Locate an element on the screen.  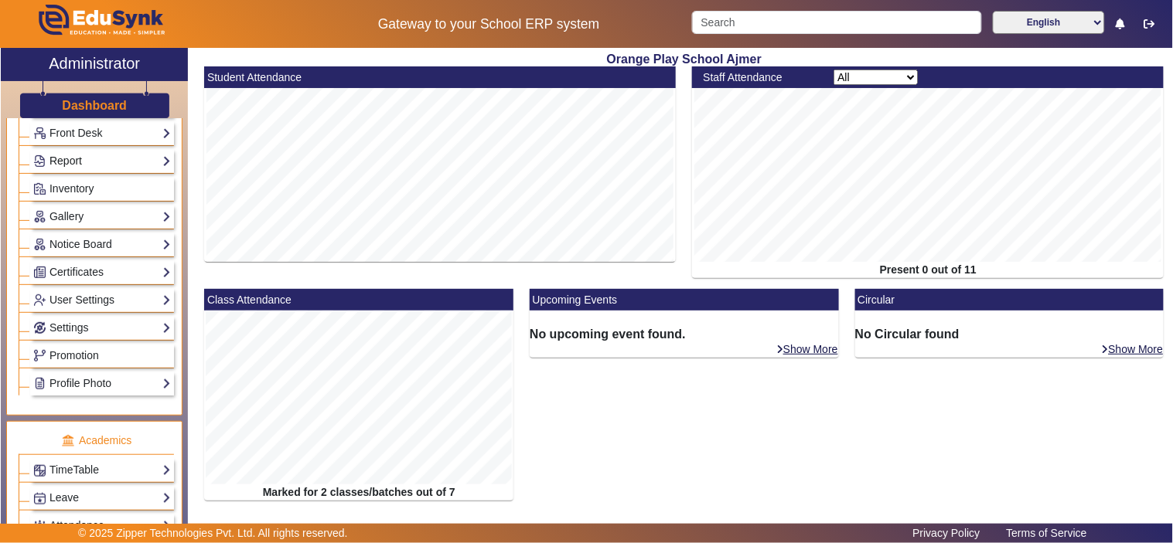
span: Promotion is located at coordinates (74, 356).